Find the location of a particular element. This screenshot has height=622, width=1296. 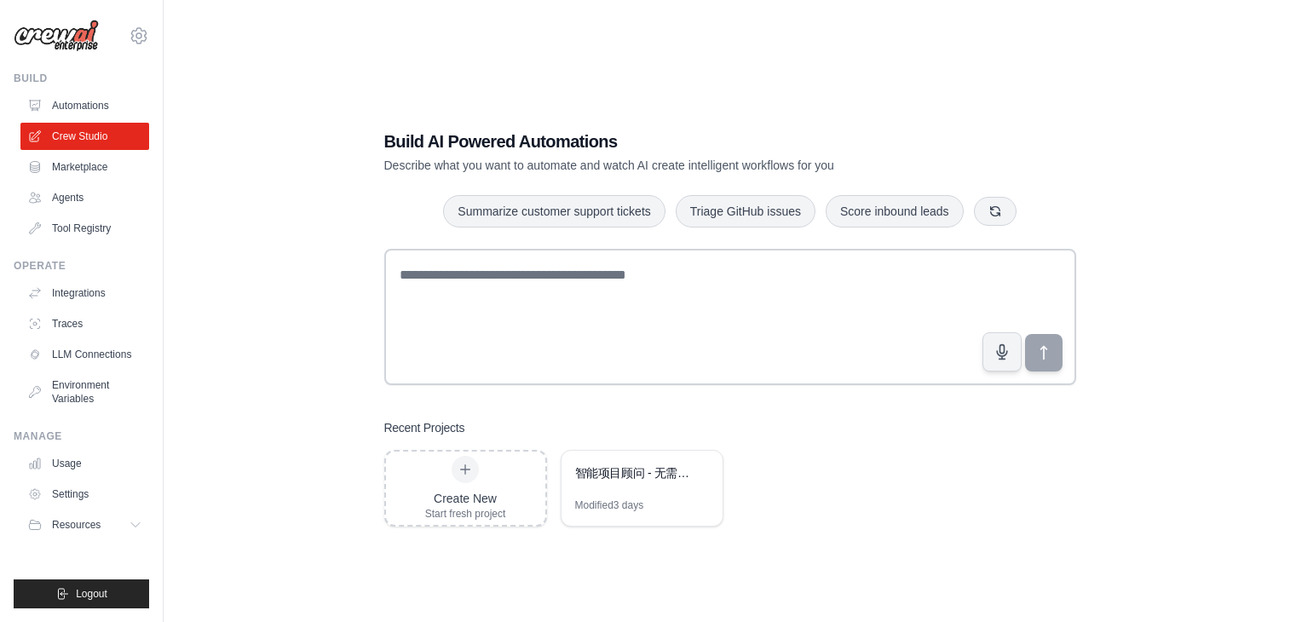

h3: Recent Projects is located at coordinates (424, 428).